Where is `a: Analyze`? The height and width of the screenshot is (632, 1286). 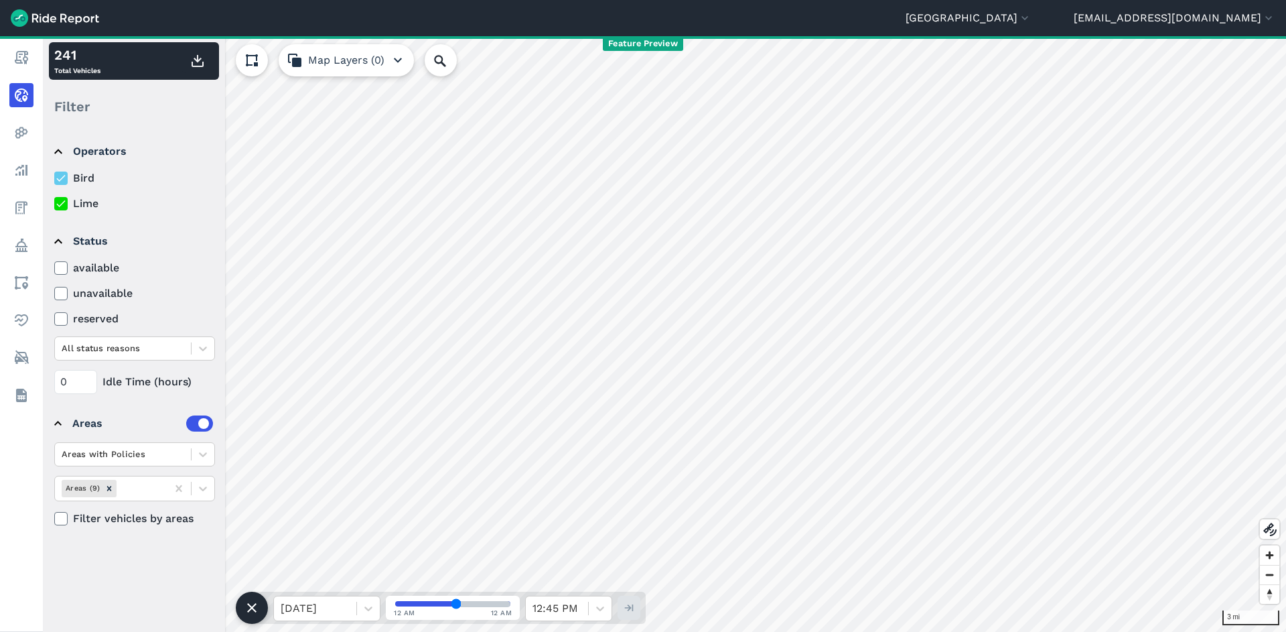 a: Analyze is located at coordinates (21, 170).